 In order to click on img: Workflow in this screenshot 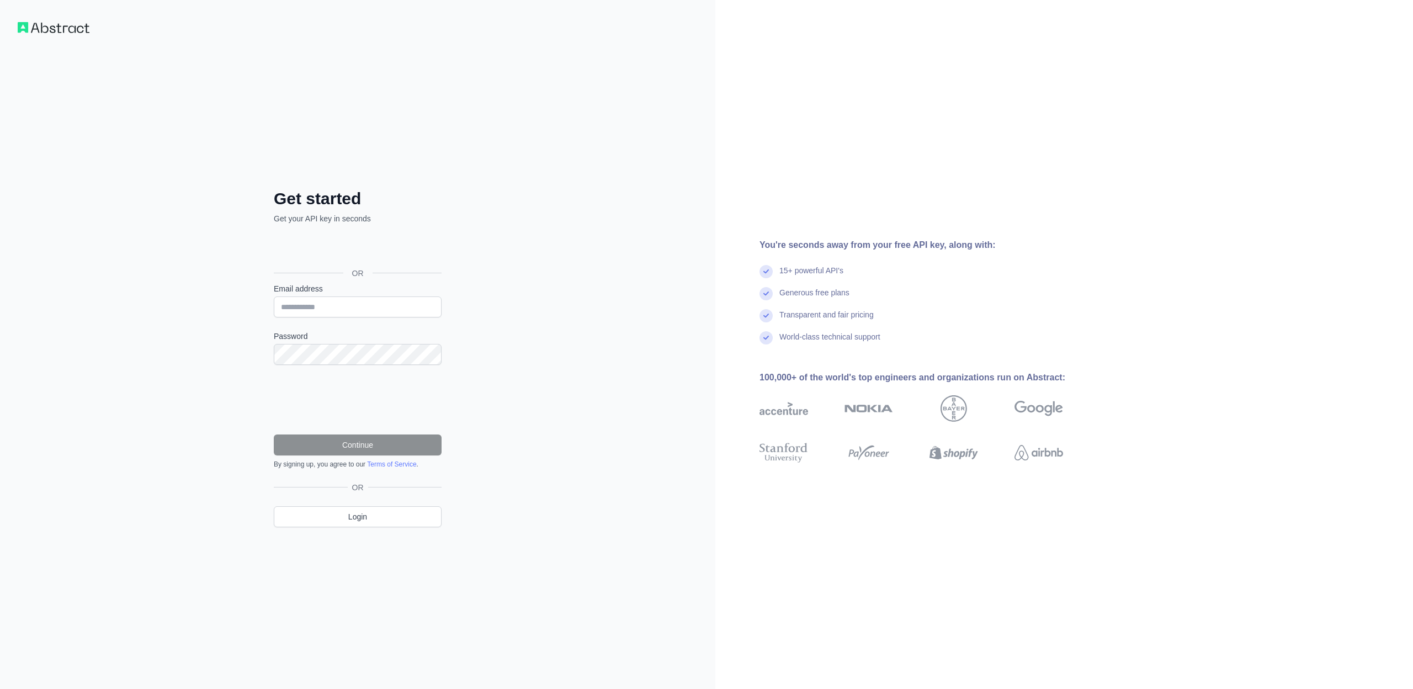, I will do `click(54, 28)`.